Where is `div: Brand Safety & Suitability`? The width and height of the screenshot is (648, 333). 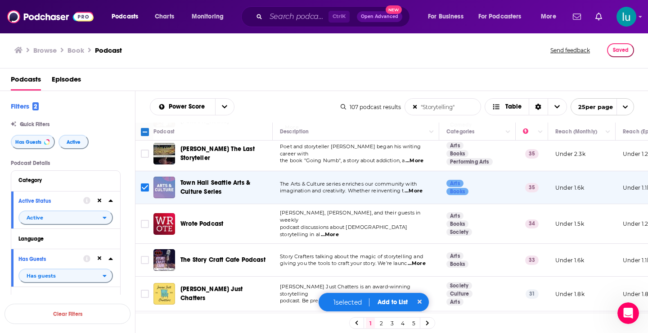 div: Brand Safety & Suitability is located at coordinates (62, 297).